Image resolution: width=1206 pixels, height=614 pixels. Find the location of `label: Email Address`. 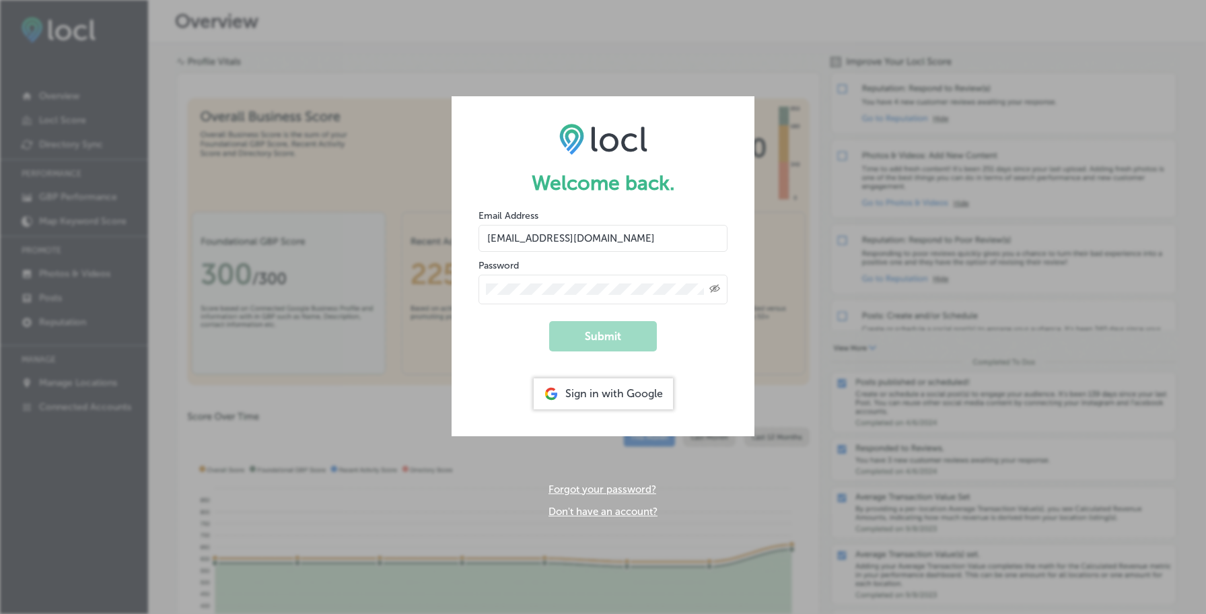

label: Email Address is located at coordinates (508, 215).